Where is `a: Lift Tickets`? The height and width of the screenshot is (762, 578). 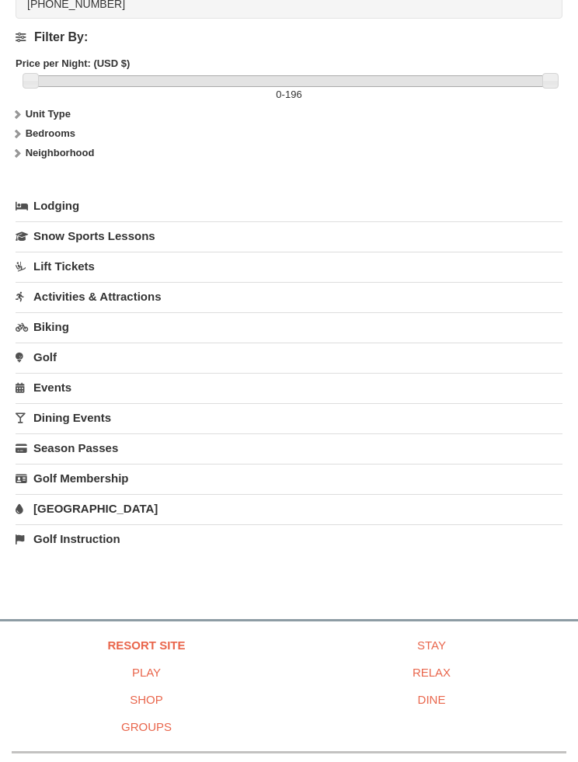 a: Lift Tickets is located at coordinates (289, 266).